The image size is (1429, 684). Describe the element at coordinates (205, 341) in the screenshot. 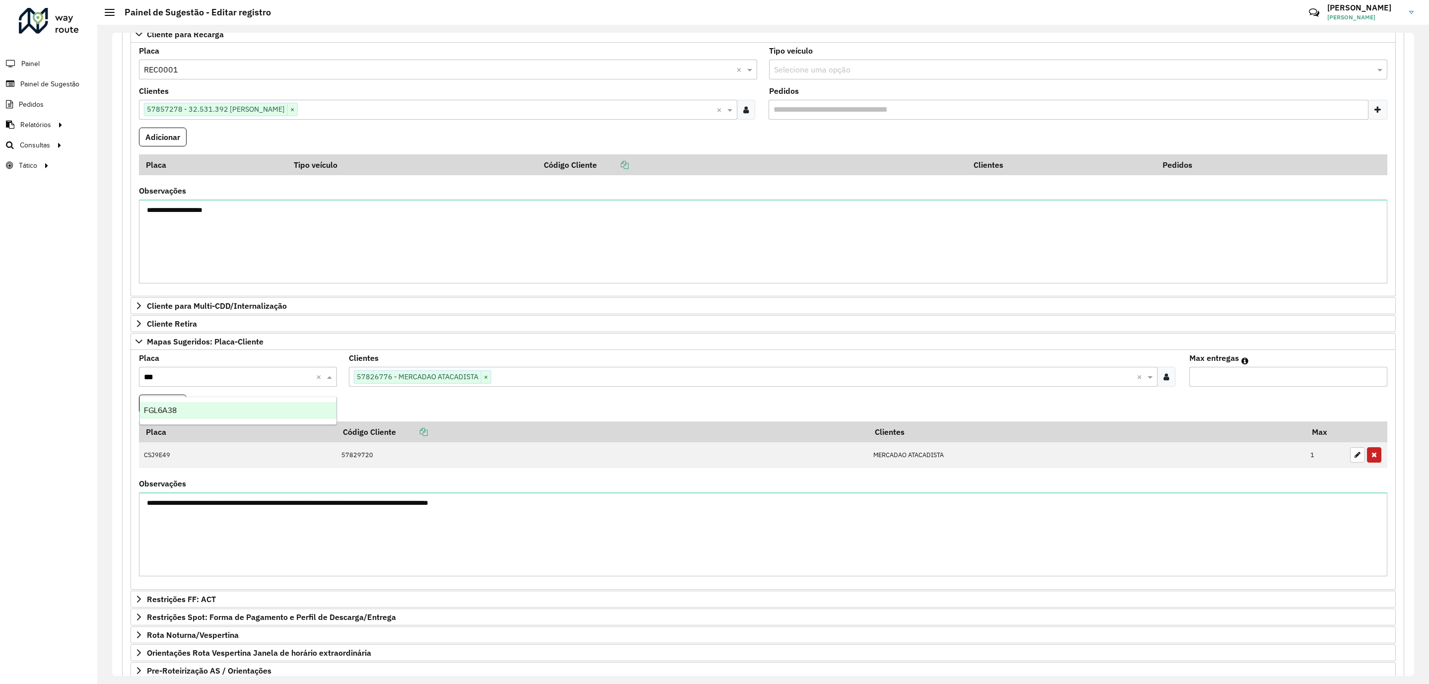

I see `span: Mapas Sugeridos: Placa-Cliente` at that location.